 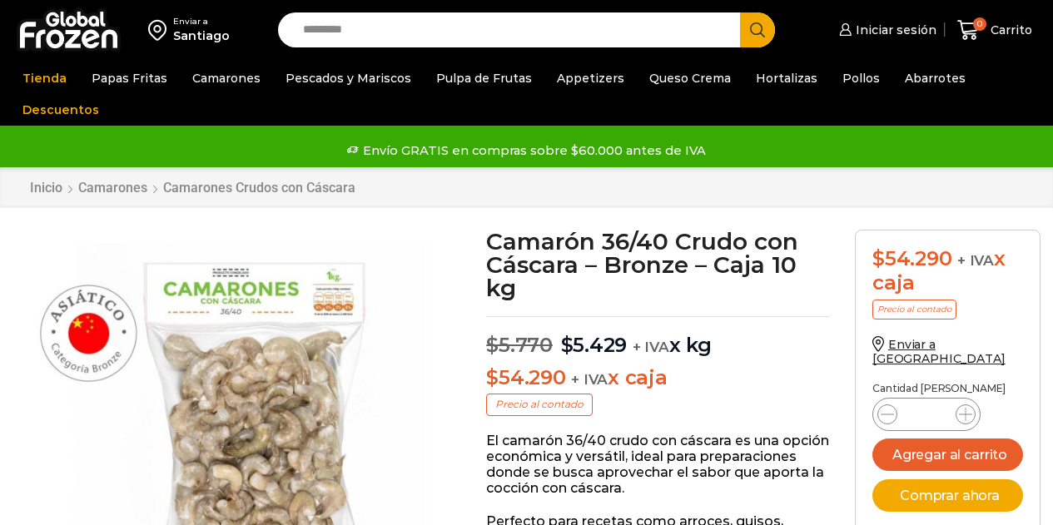 What do you see at coordinates (44, 78) in the screenshot?
I see `a: Tienda` at bounding box center [44, 78].